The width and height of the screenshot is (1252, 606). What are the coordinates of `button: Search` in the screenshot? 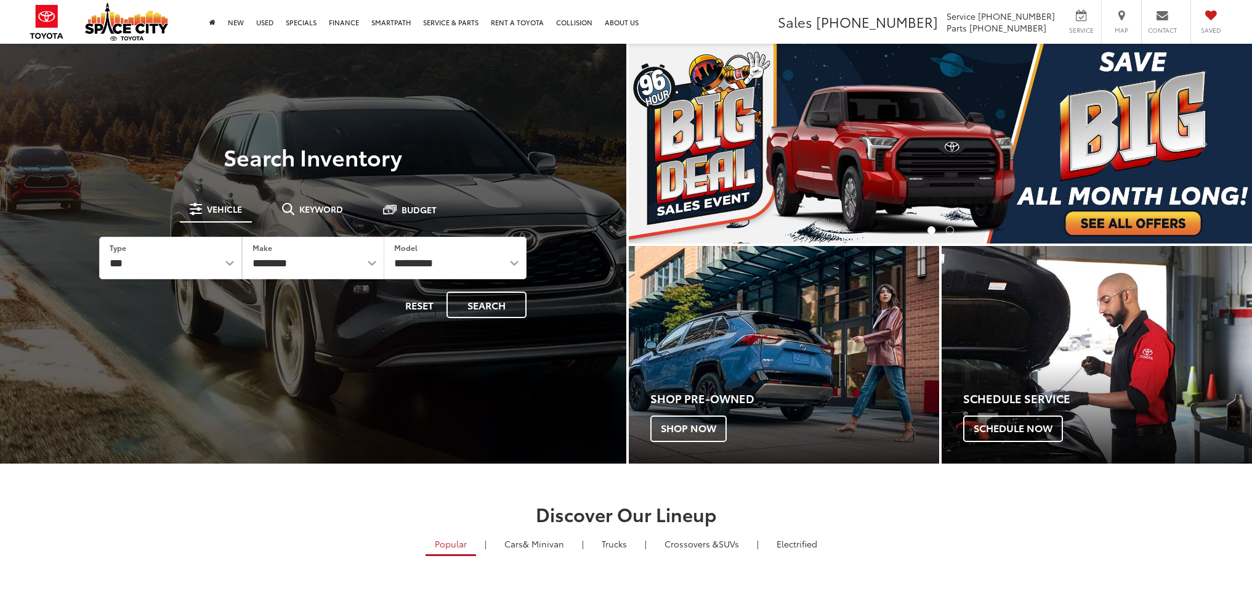 It's located at (487, 304).